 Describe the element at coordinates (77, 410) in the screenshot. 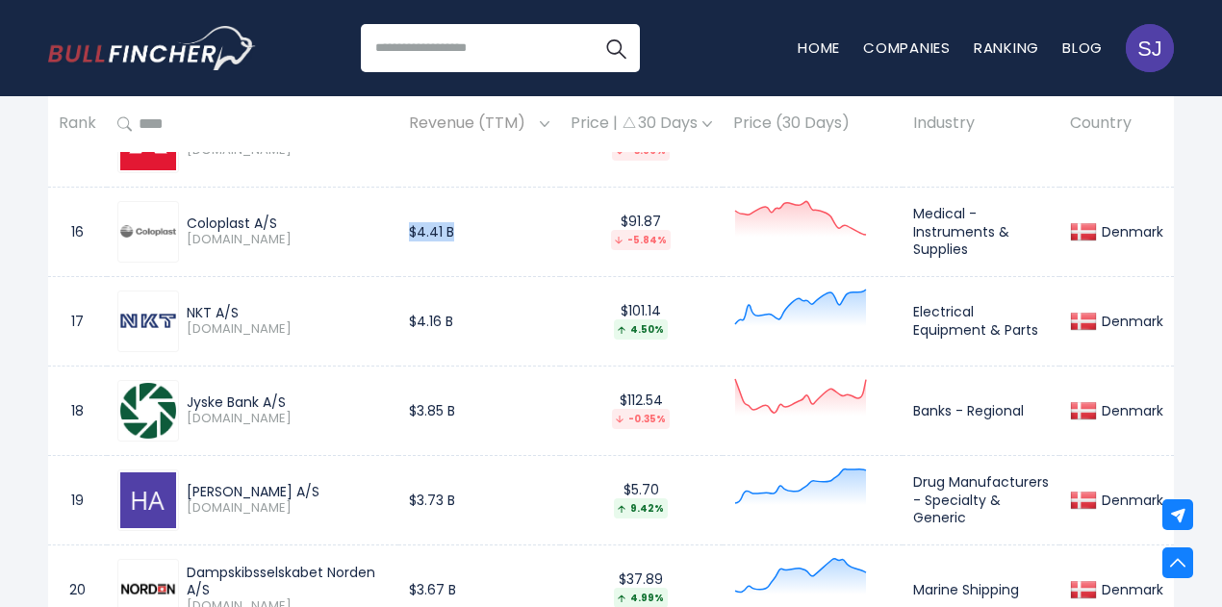

I see `td: 18` at that location.